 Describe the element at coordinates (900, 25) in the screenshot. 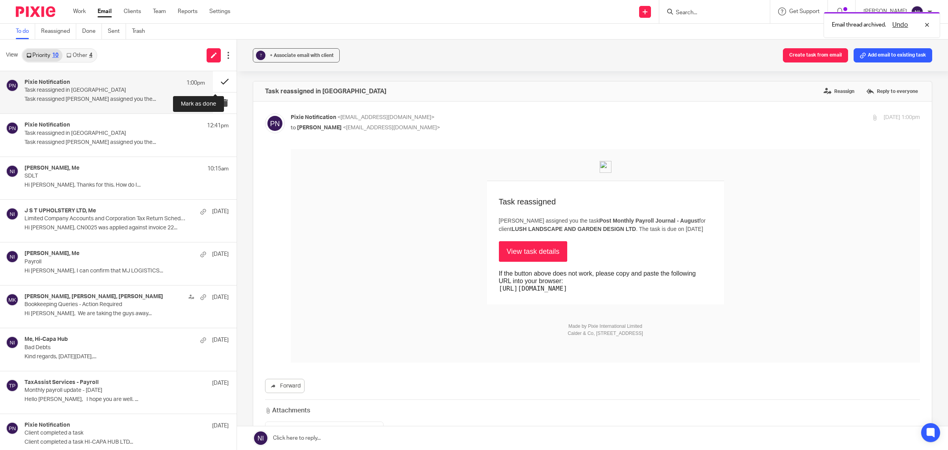

I see `button: Undo` at that location.